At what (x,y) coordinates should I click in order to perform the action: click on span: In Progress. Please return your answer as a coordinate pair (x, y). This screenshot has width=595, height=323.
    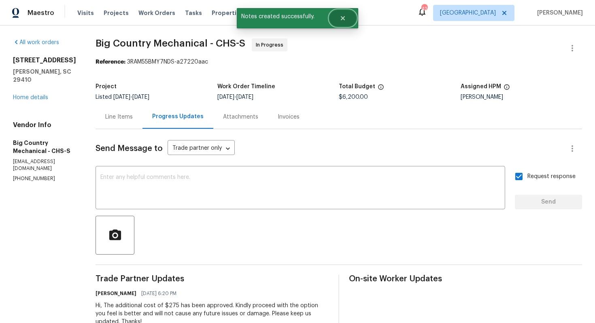
    Looking at the image, I should click on (271, 45).